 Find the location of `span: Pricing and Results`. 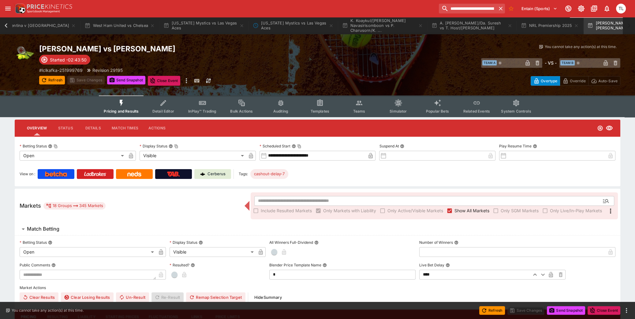

span: Pricing and Results is located at coordinates (121, 111).